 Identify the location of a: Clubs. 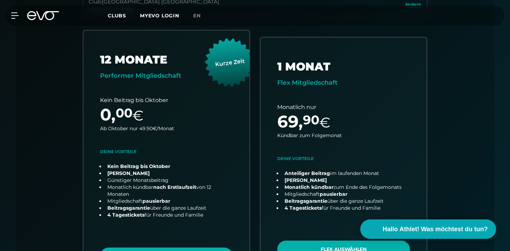
(124, 15).